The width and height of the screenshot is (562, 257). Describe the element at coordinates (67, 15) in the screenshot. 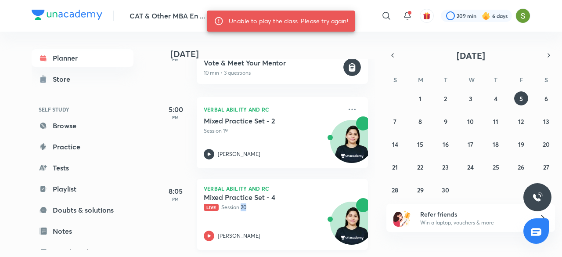

I see `img: Company Logo` at that location.